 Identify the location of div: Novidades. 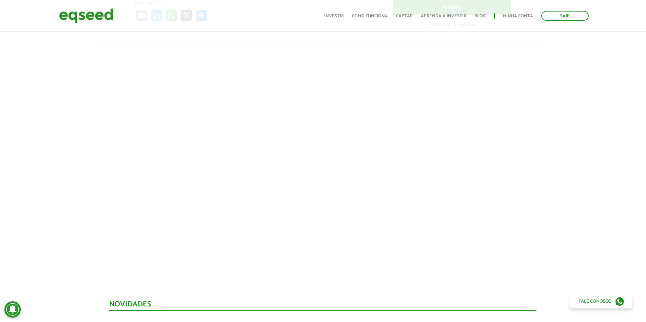
(323, 306).